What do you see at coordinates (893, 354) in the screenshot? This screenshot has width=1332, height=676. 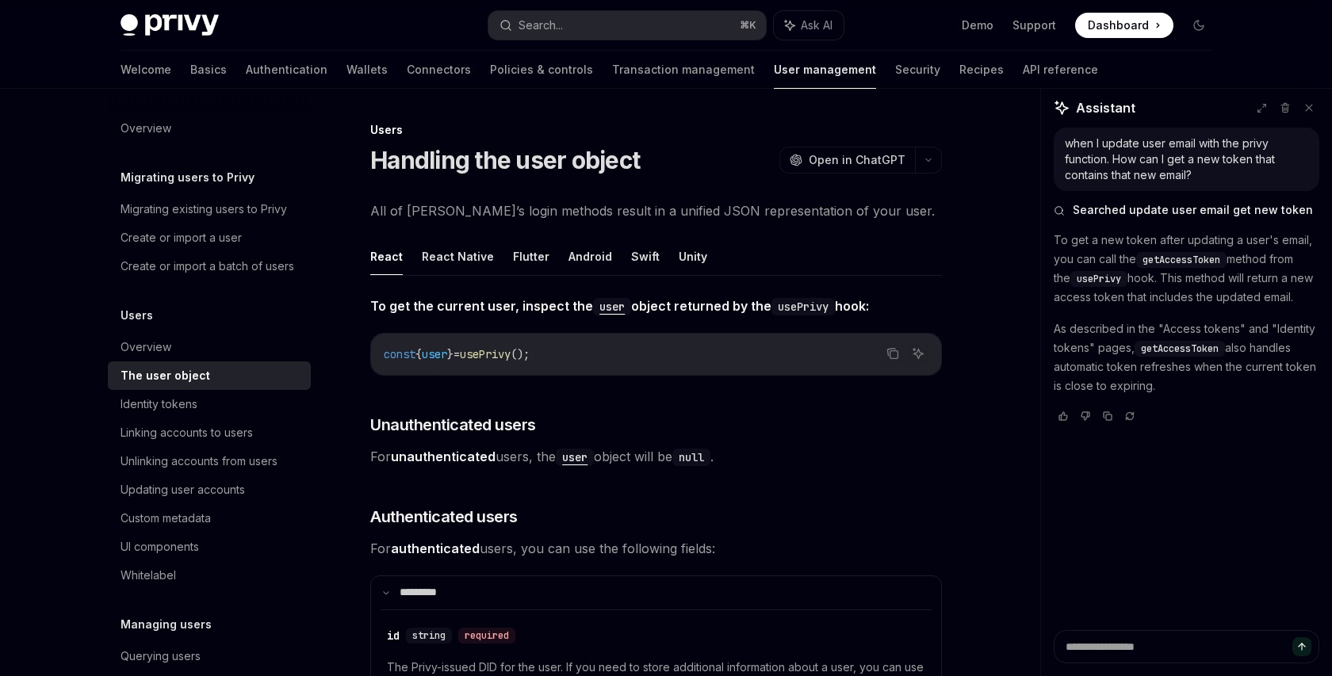 I see `button: Copy the contents from the code block` at bounding box center [893, 354].